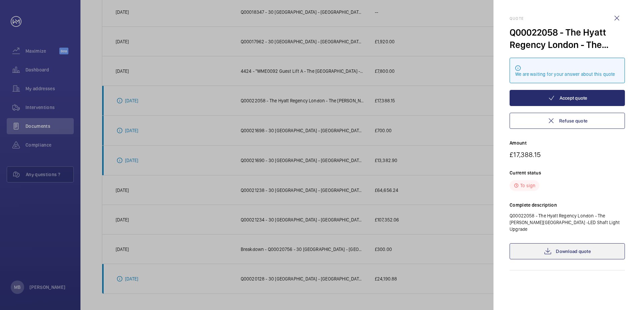  Describe the element at coordinates (567, 205) in the screenshot. I see `p: Complete description` at that location.